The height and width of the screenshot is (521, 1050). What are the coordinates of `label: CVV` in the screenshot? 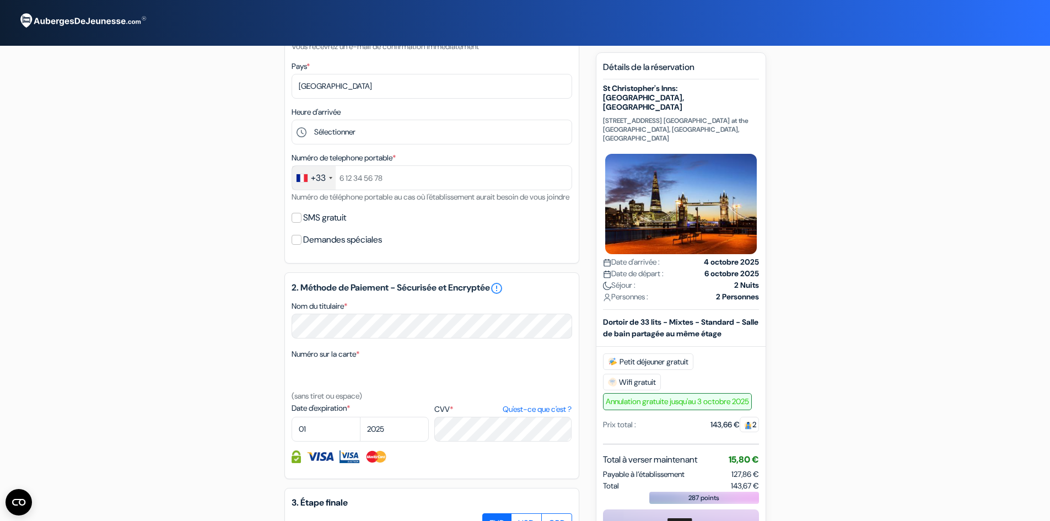 It's located at (503, 409).